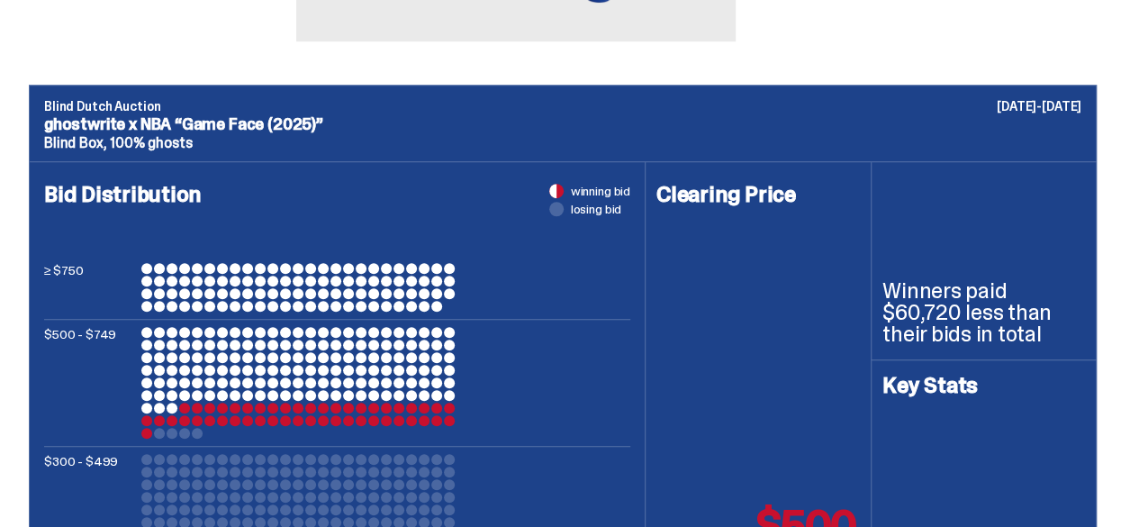 Image resolution: width=1139 pixels, height=527 pixels. What do you see at coordinates (89, 383) in the screenshot?
I see `p: $500 - $749` at bounding box center [89, 383].